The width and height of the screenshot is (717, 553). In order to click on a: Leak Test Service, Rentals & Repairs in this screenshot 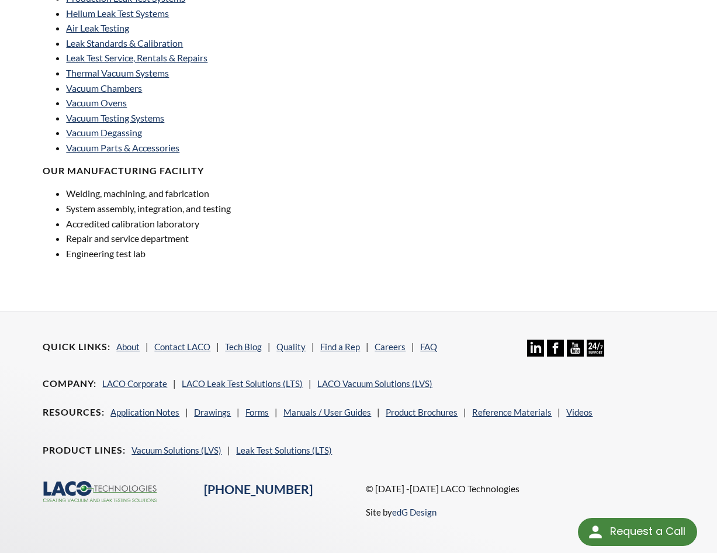, I will do `click(137, 57)`.